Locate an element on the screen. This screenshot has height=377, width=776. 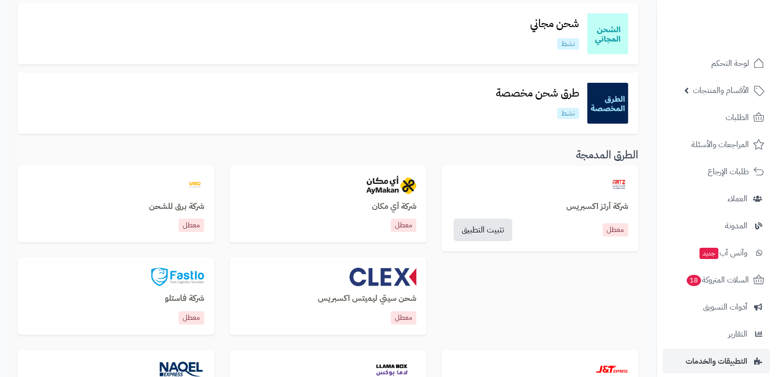
img: artzexpress is located at coordinates (619, 185).